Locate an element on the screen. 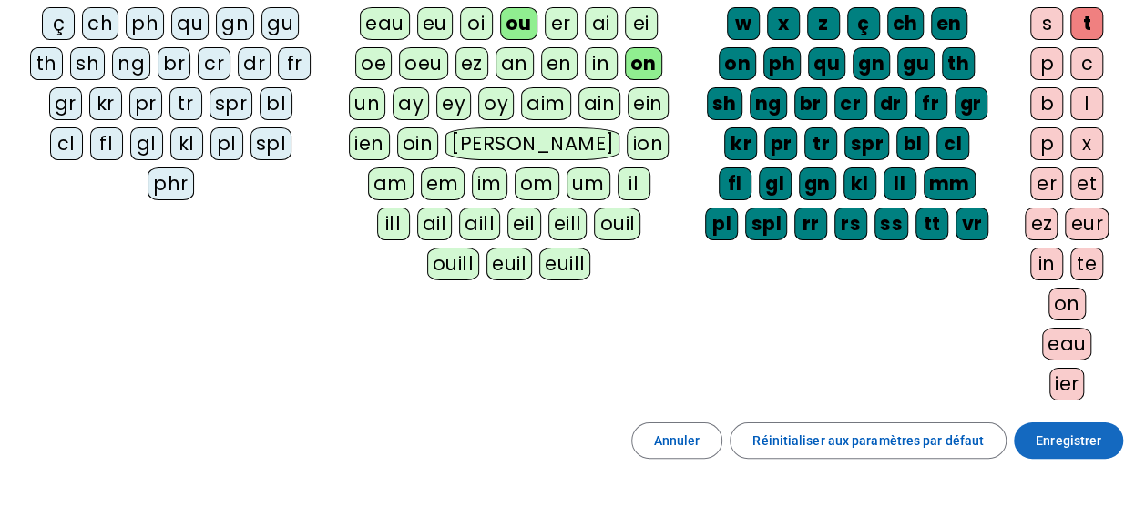 The height and width of the screenshot is (517, 1145). div: em is located at coordinates (443, 184).